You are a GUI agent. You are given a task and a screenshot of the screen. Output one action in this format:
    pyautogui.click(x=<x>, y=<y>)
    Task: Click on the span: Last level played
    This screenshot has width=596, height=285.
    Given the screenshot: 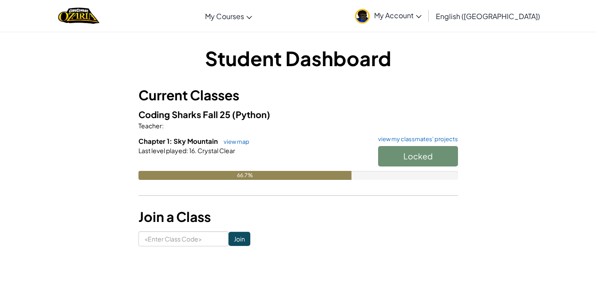 What is the action you would take?
    pyautogui.click(x=162, y=150)
    